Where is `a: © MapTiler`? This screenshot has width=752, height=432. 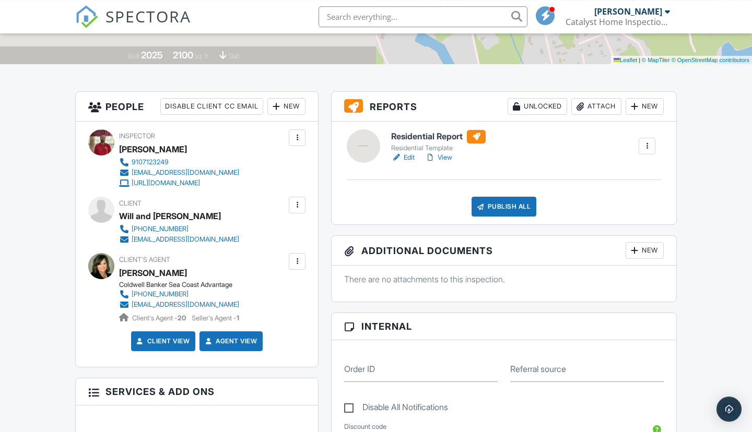 a: © MapTiler is located at coordinates (656, 60).